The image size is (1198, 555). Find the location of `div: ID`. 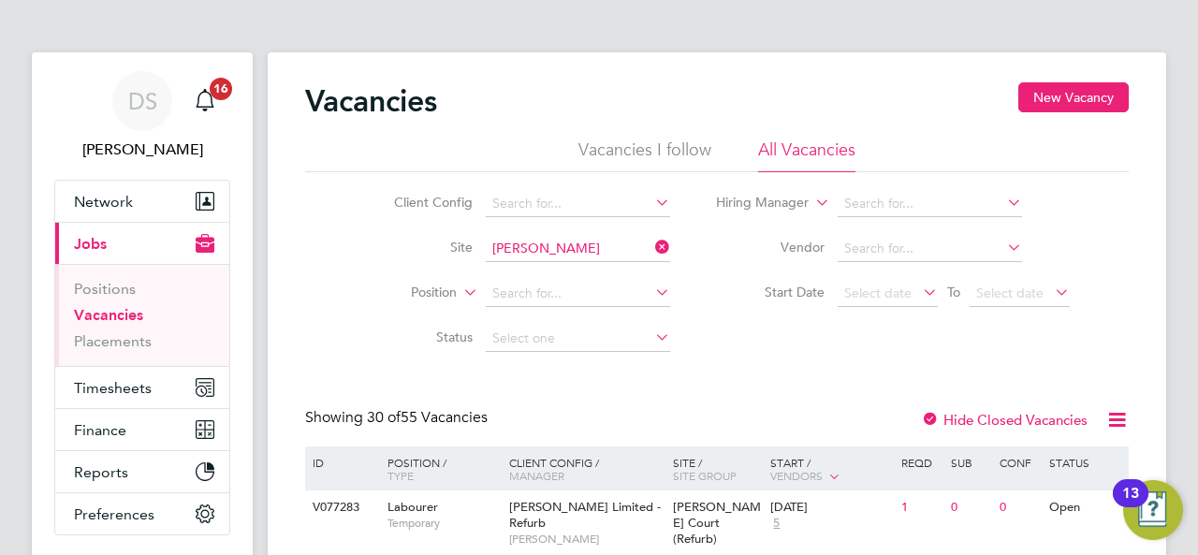

div: ID is located at coordinates (341, 462).